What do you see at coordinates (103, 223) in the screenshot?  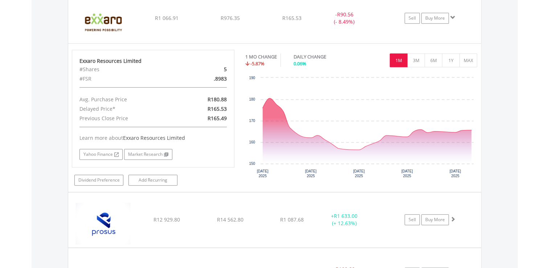 I see `img: EQU.ZA.PRX.png` at bounding box center [103, 223].